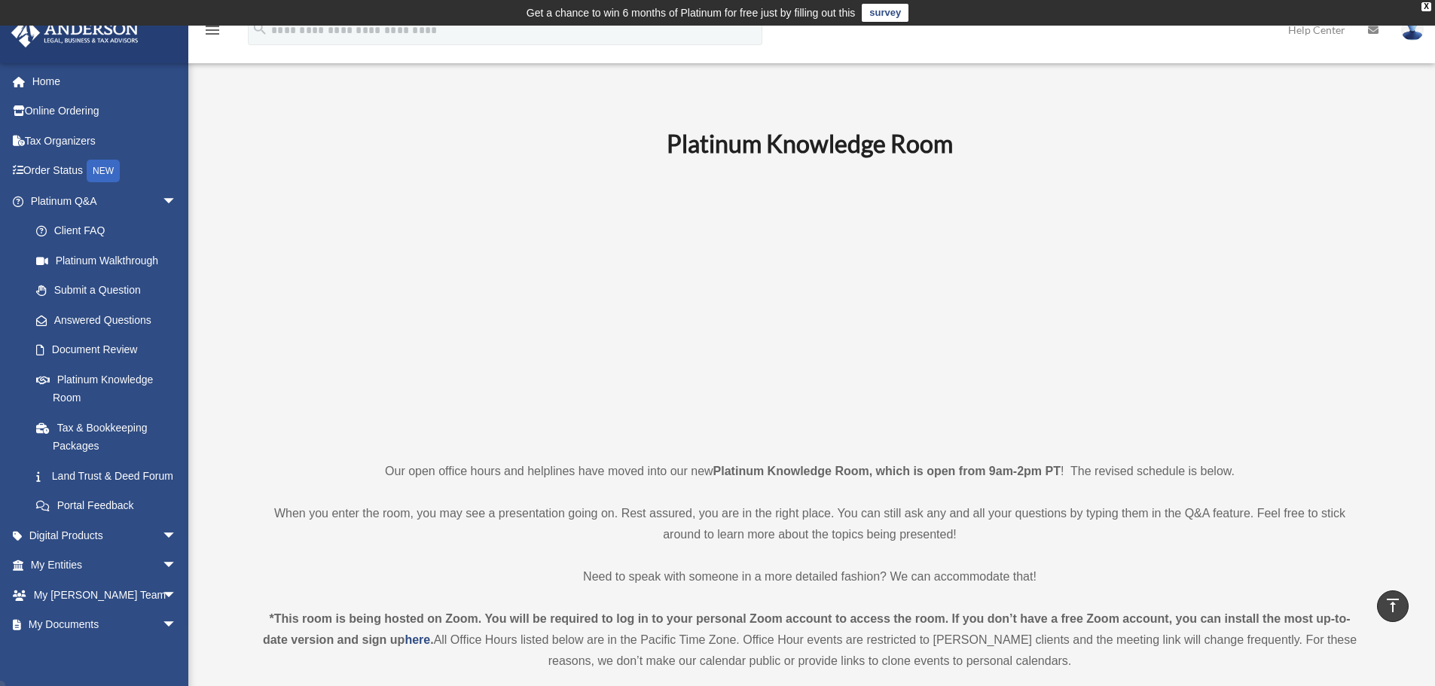  What do you see at coordinates (105, 566) in the screenshot?
I see `a: My Entitiesarrow_drop_down` at bounding box center [105, 566].